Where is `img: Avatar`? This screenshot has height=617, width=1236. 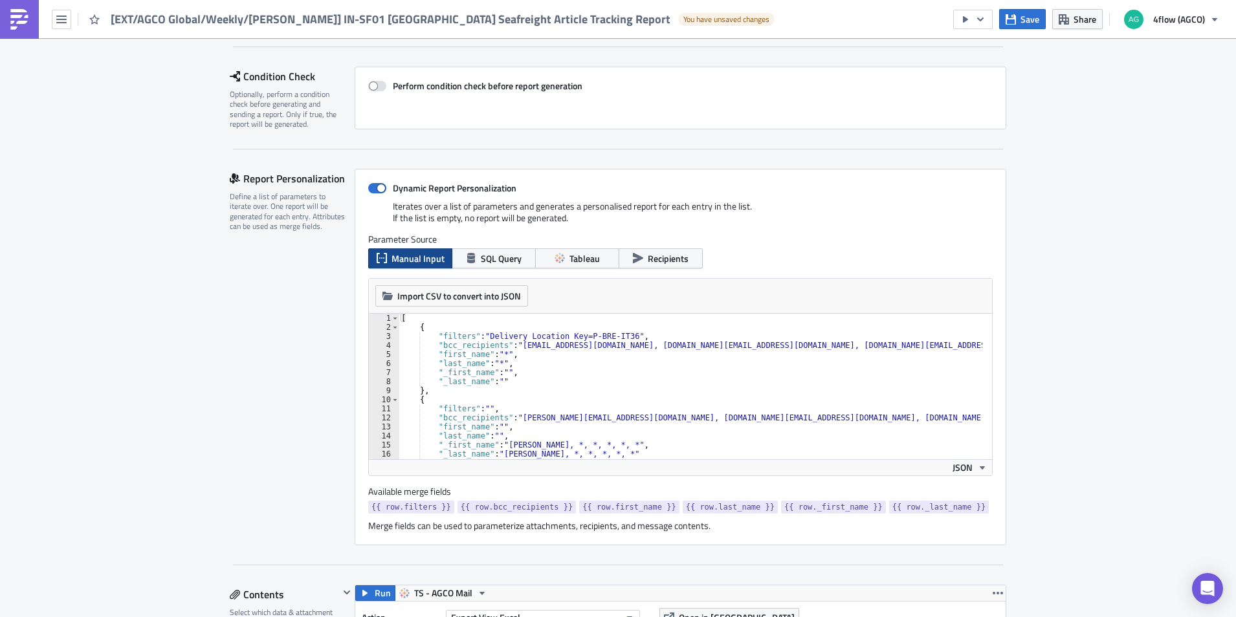 img: Avatar is located at coordinates (1134, 19).